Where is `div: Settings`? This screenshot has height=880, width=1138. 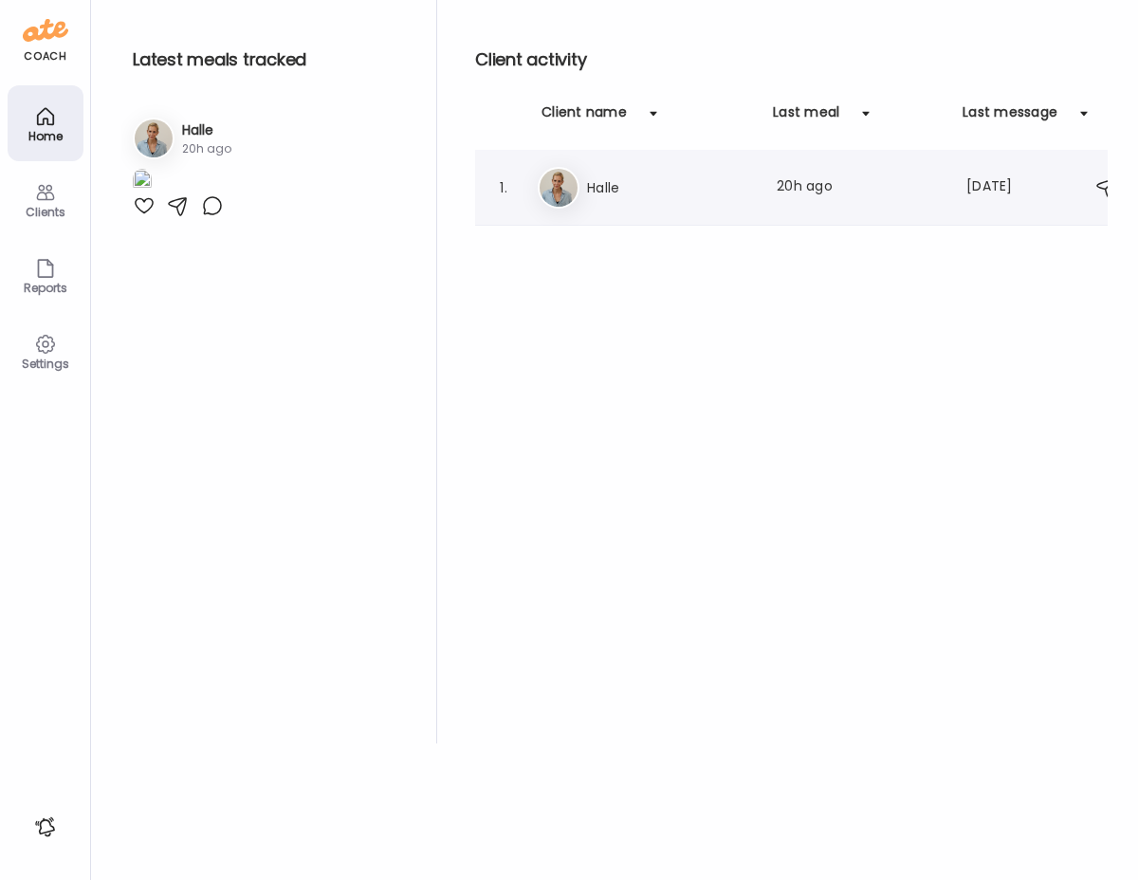
div: Settings is located at coordinates (46, 363).